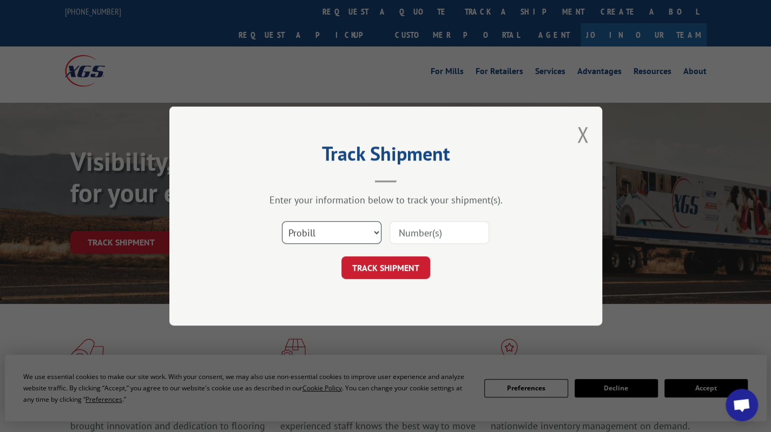 The image size is (771, 432). Describe the element at coordinates (439, 233) in the screenshot. I see `input: Number(s)` at that location.